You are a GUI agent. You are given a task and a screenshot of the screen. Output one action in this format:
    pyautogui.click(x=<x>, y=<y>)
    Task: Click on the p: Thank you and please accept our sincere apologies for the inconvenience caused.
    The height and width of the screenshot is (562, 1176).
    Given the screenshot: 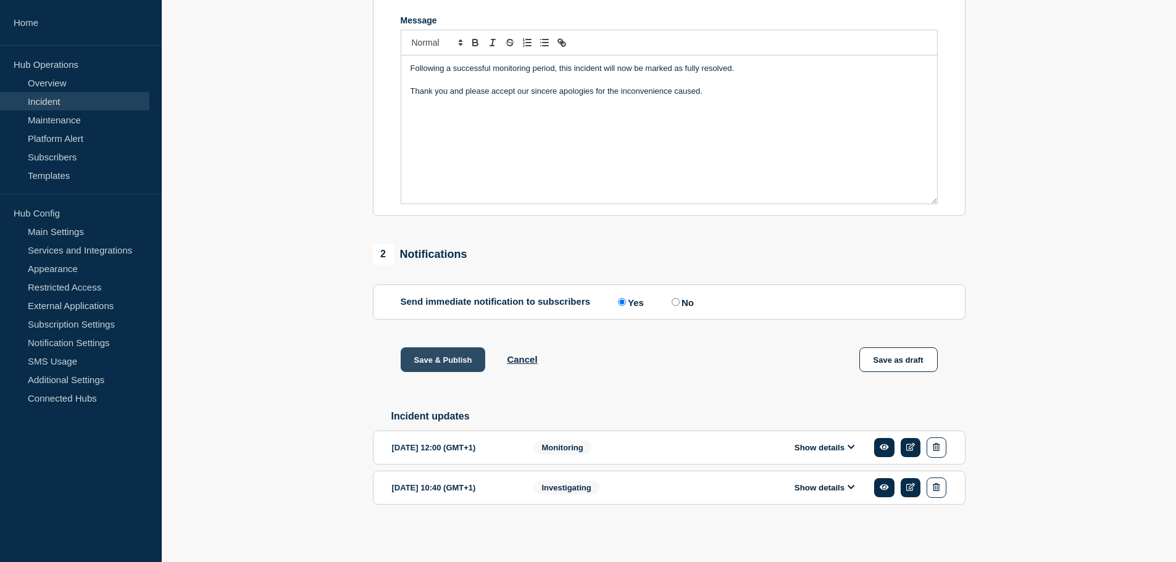 What is the action you would take?
    pyautogui.click(x=669, y=91)
    